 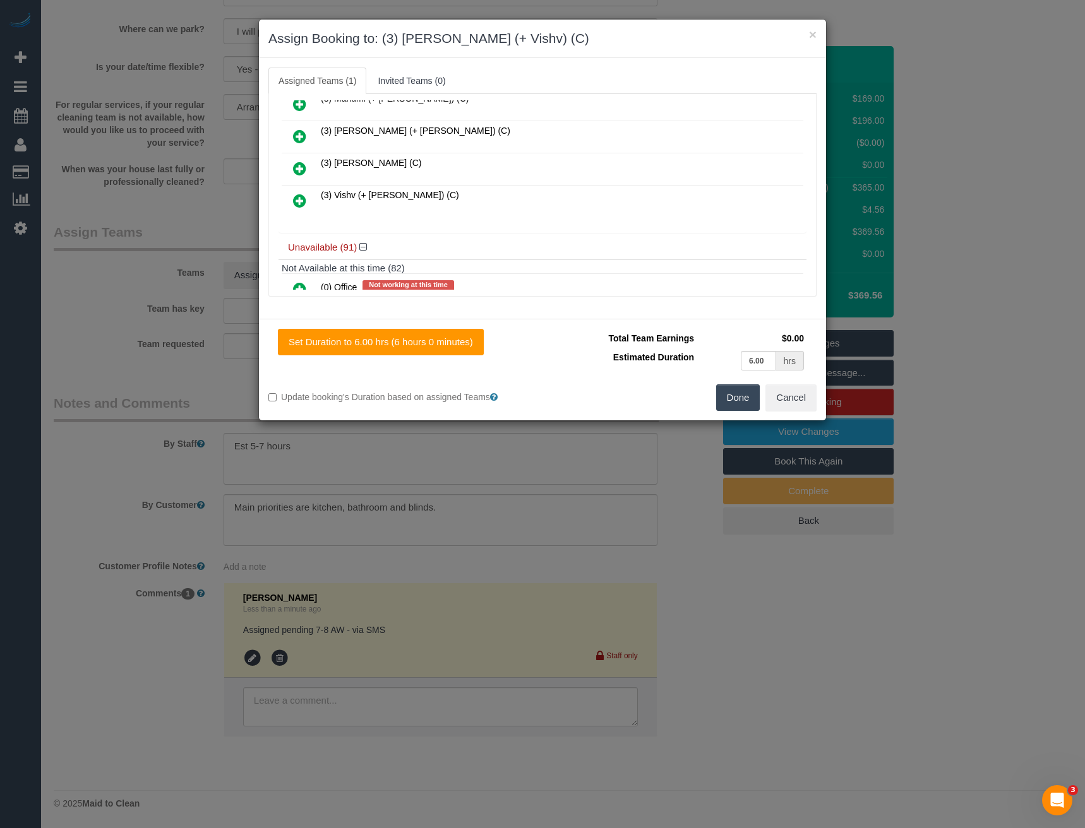 What do you see at coordinates (381, 342) in the screenshot?
I see `button: Set Duration to 6.00 hrs (6 hours 0 minutes)` at bounding box center [381, 342].